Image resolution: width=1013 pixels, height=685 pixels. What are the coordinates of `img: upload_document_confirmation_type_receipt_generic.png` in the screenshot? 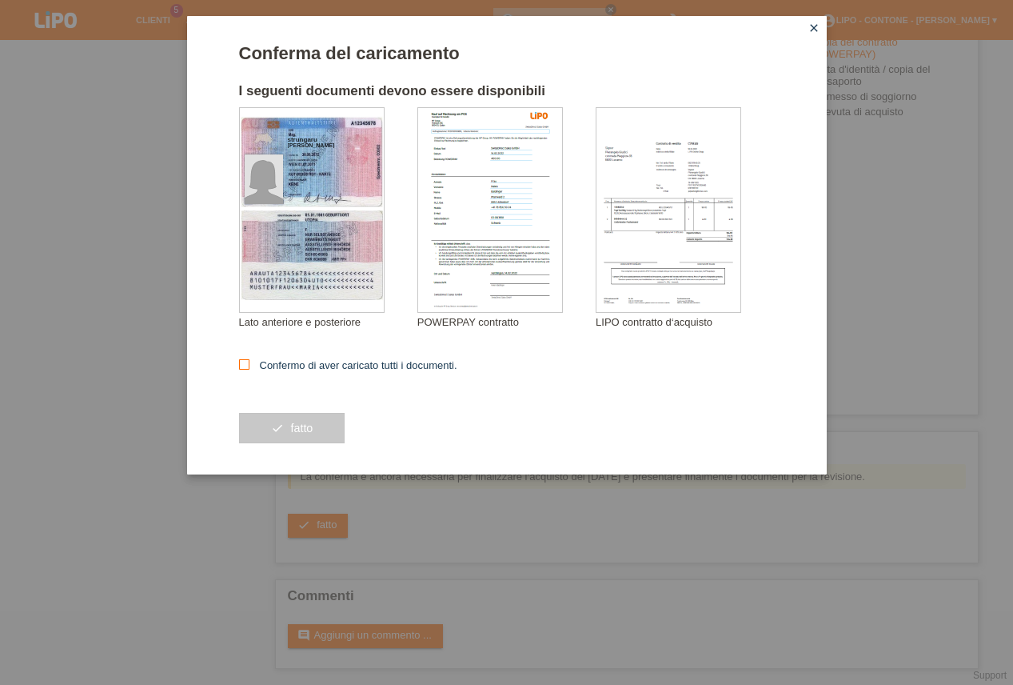 It's located at (669, 210).